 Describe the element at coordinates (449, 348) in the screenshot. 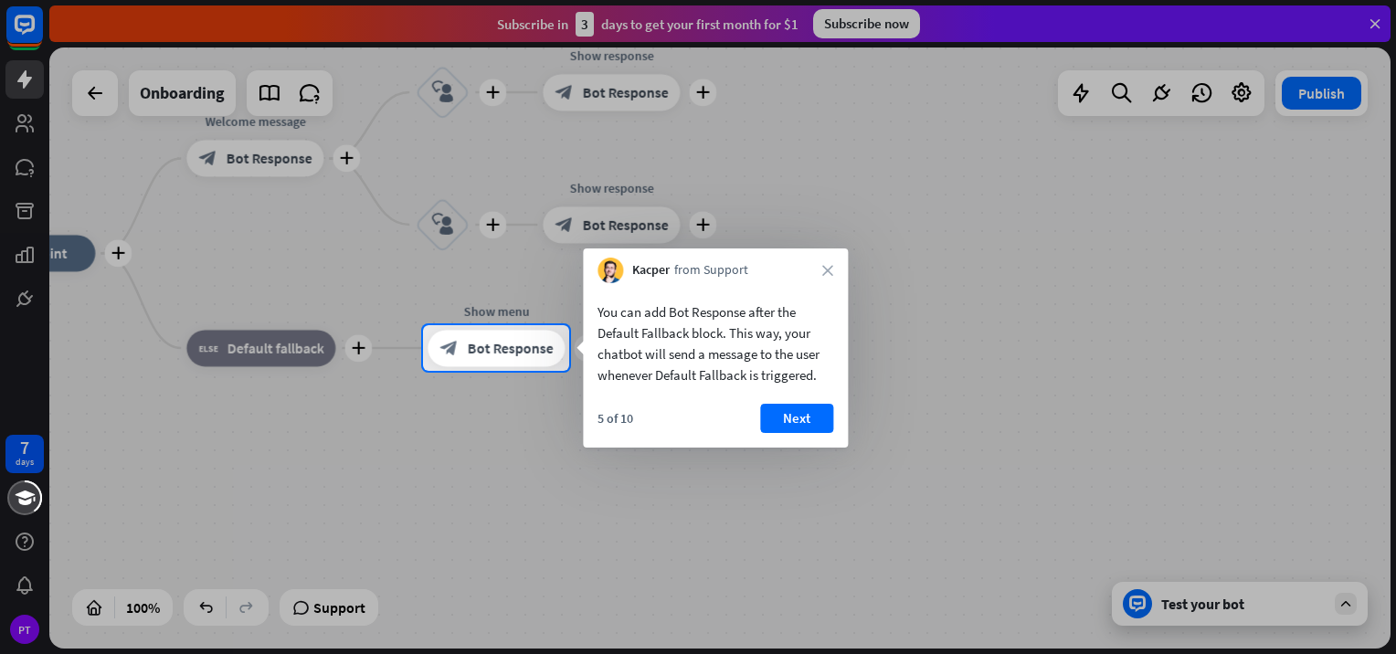

I see `i: block_bot_response` at that location.